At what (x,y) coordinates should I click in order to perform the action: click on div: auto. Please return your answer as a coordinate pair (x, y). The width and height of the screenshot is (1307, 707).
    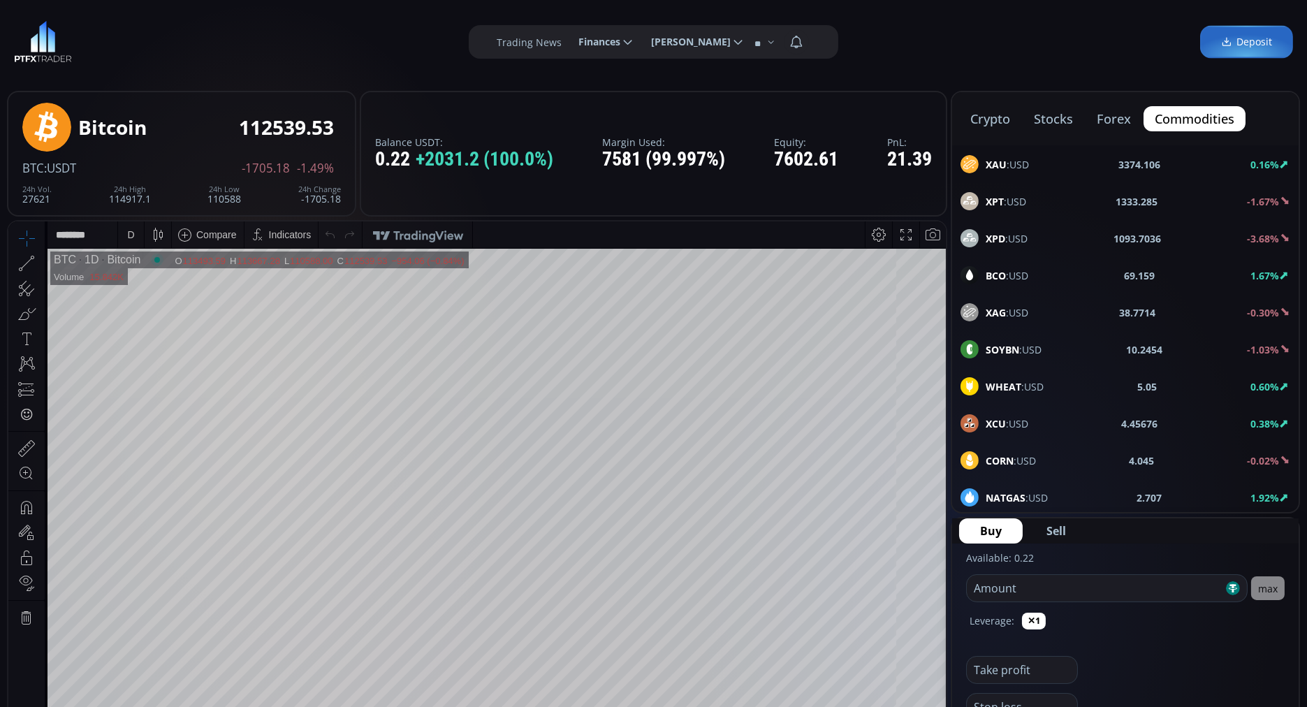
    Looking at the image, I should click on (921, 568).